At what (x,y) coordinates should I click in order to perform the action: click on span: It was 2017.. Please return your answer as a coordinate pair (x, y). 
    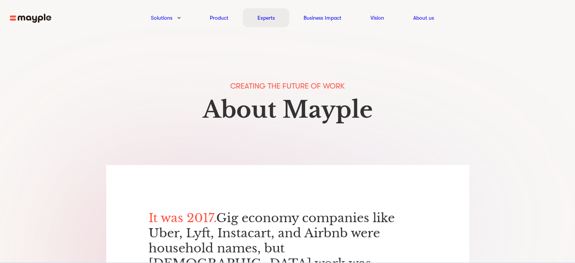
    Looking at the image, I should click on (182, 218).